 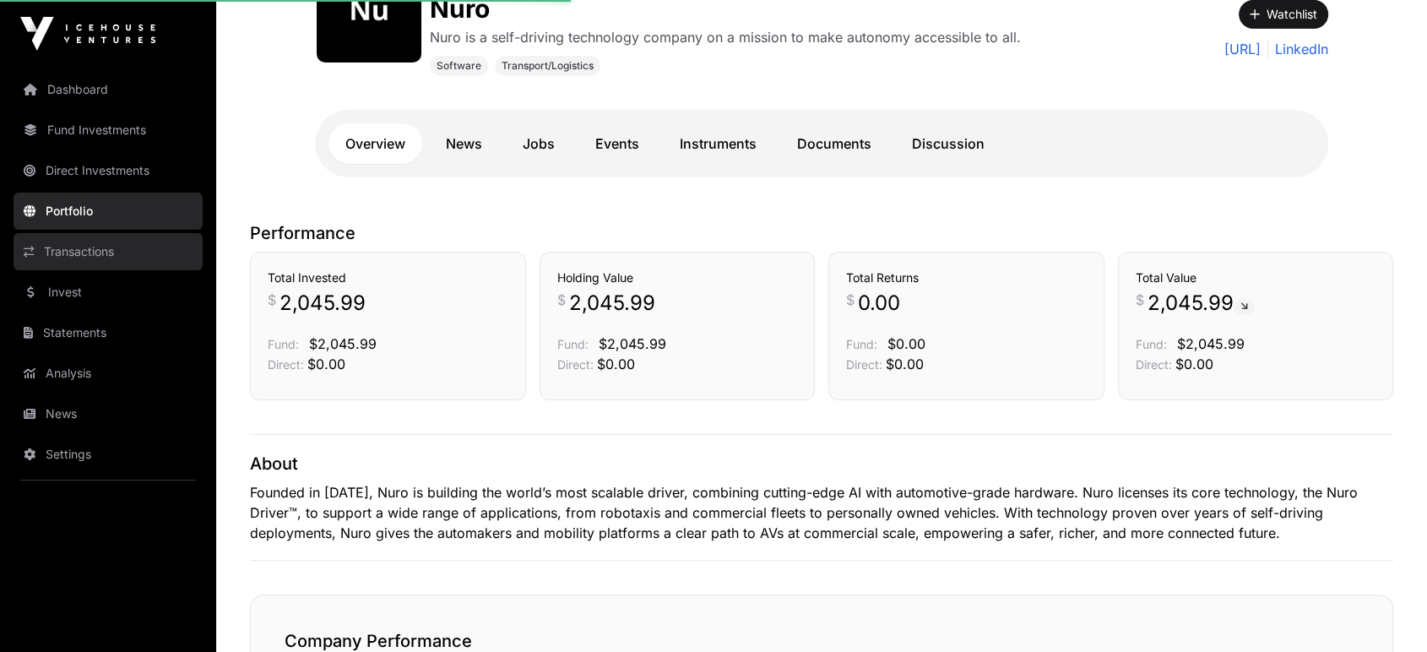 What do you see at coordinates (1298, 49) in the screenshot?
I see `a: LinkedIn` at bounding box center [1298, 49].